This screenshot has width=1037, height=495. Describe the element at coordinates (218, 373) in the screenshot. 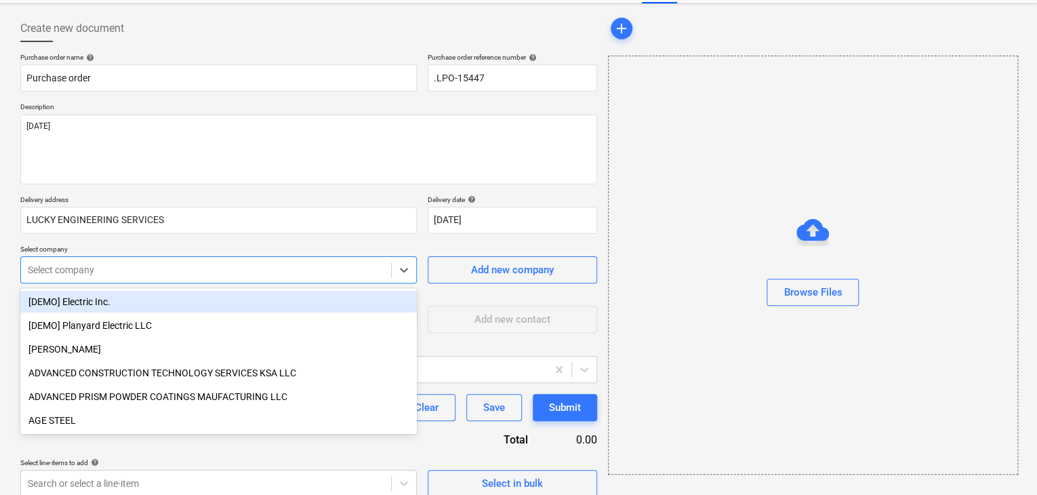

I see `div: ADVANCED CONSTRUCTION TECHNOLOGY SERVICES KSA LLC` at that location.